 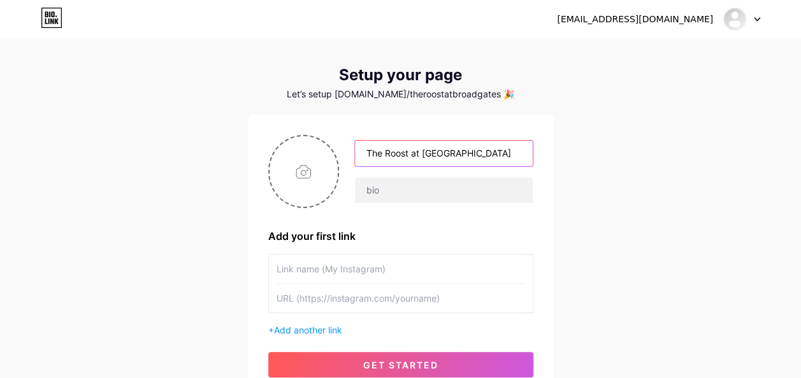 What do you see at coordinates (401, 75) in the screenshot?
I see `div: Setup your page` at bounding box center [401, 75].